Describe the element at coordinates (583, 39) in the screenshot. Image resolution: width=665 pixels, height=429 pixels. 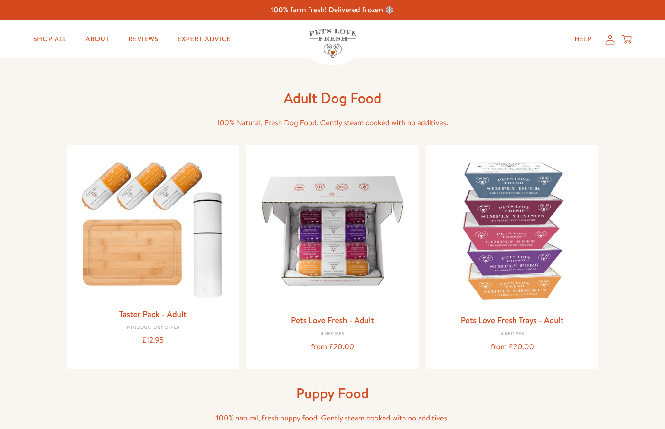
I see `a: Help` at that location.